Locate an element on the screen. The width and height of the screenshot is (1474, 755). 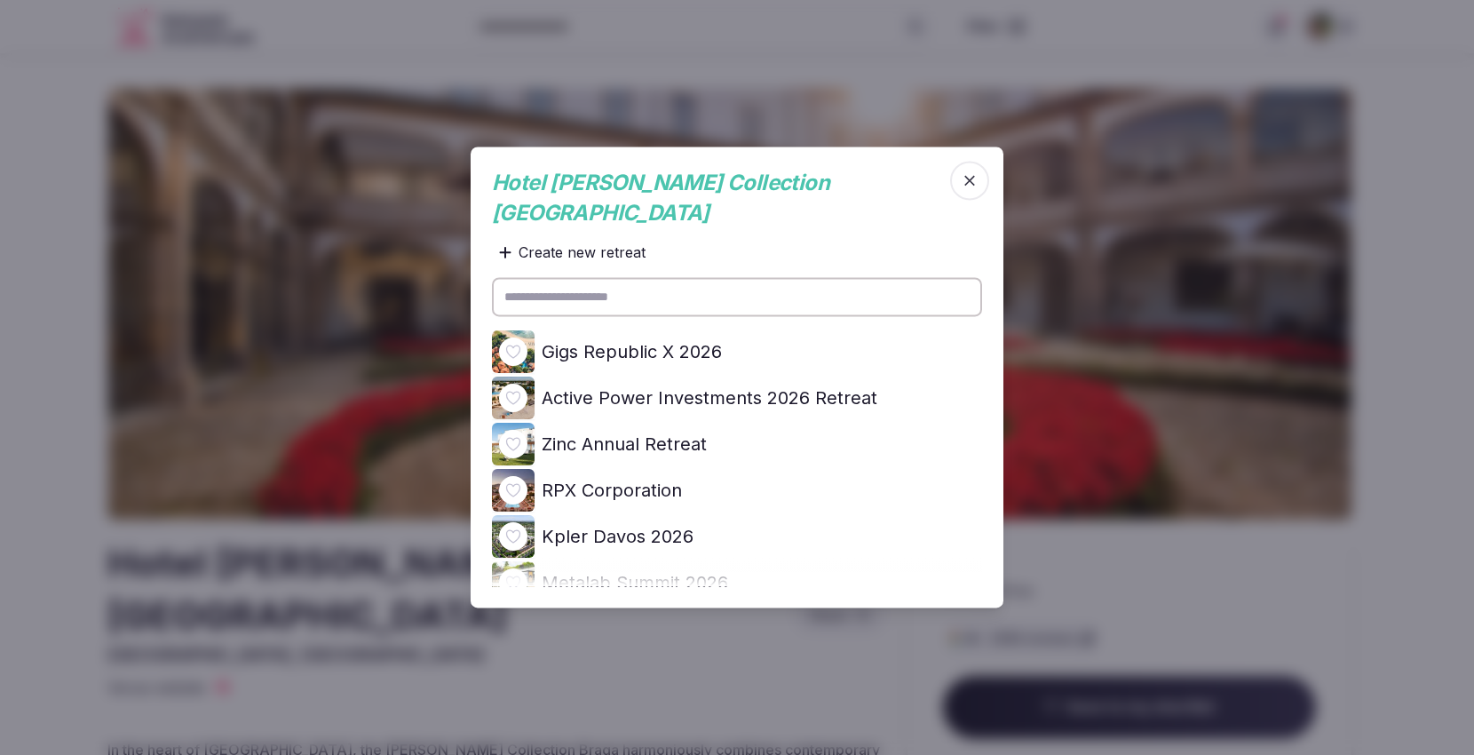
h4: Kpler Davos 2026 is located at coordinates (617, 537).